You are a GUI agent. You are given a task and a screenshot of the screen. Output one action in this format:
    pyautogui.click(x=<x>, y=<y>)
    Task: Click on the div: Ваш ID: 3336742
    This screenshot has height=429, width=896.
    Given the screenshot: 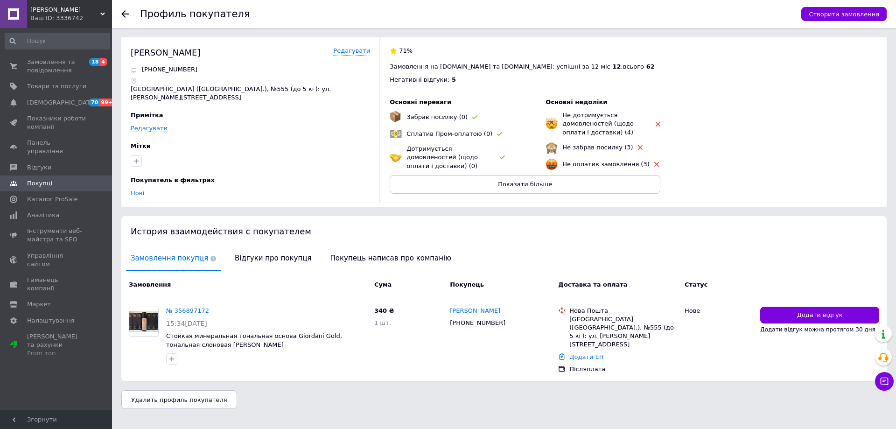 What is the action you would take?
    pyautogui.click(x=71, y=18)
    